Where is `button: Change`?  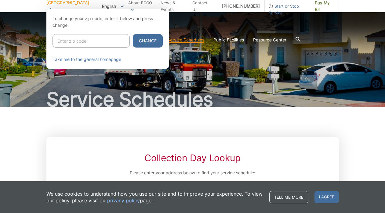 button: Change is located at coordinates (148, 41).